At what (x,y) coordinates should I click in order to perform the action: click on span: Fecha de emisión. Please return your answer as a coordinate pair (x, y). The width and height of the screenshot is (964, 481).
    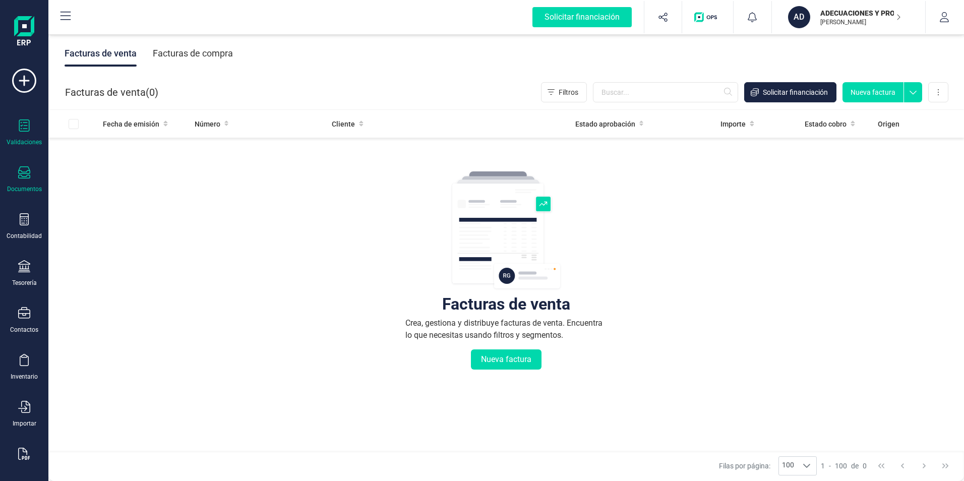
    Looking at the image, I should click on (131, 124).